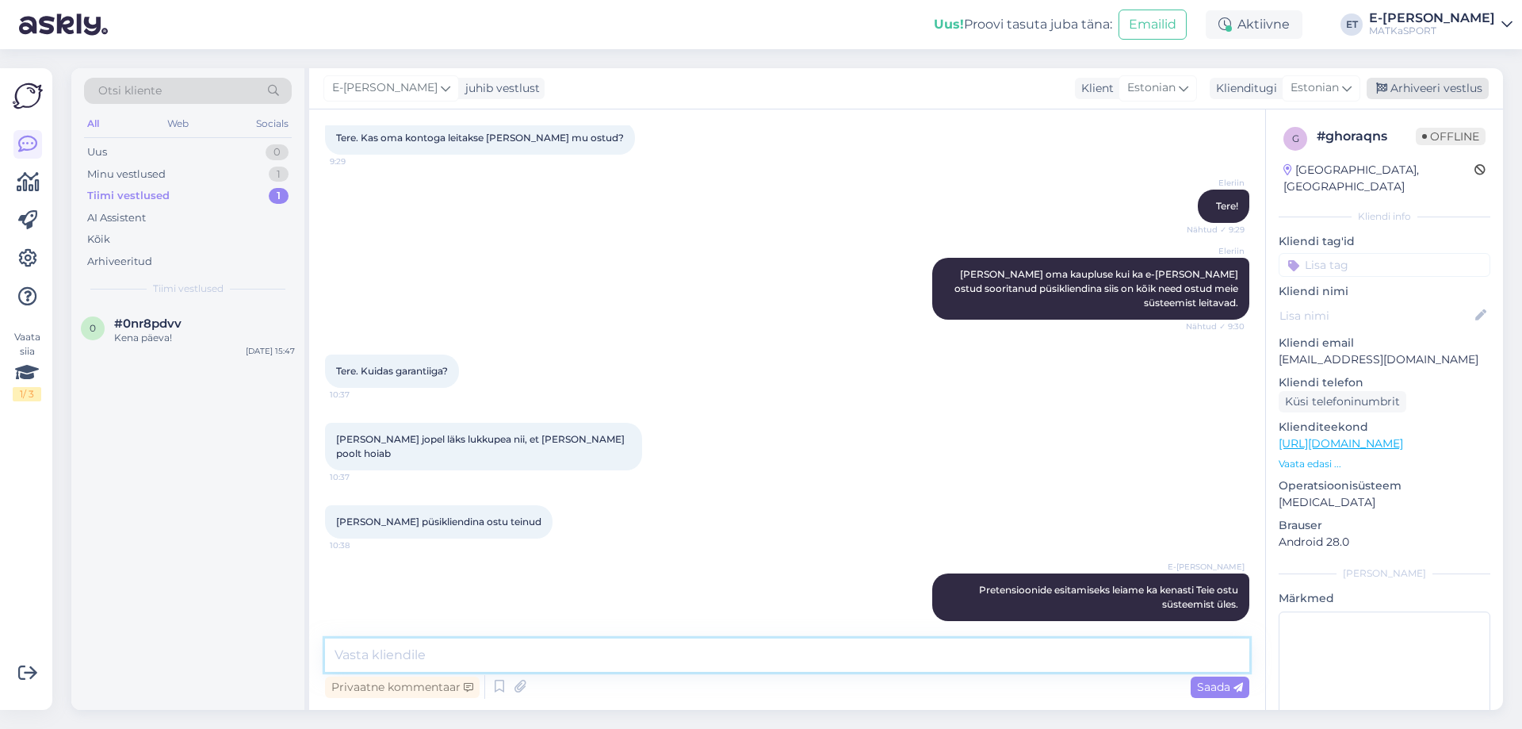 The height and width of the screenshot is (729, 1522). I want to click on input: Lisa tag, so click(1384, 265).